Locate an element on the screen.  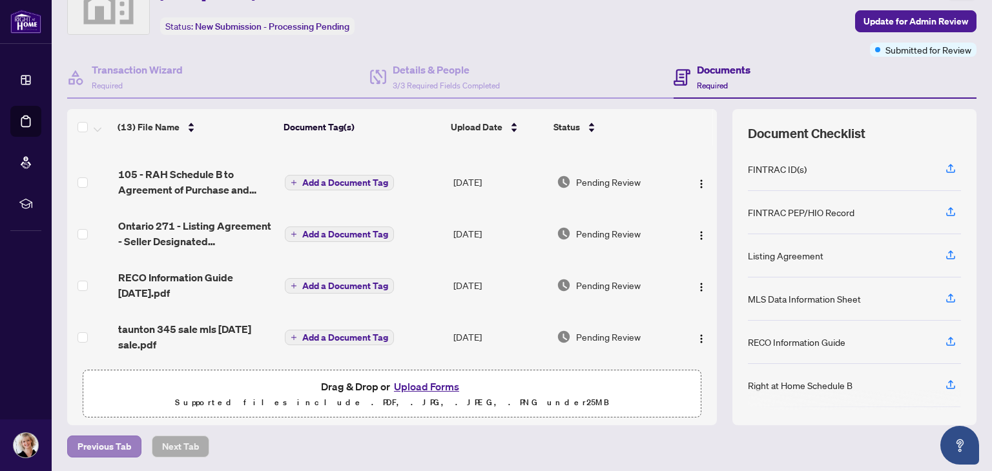
img: logo is located at coordinates (26, 21).